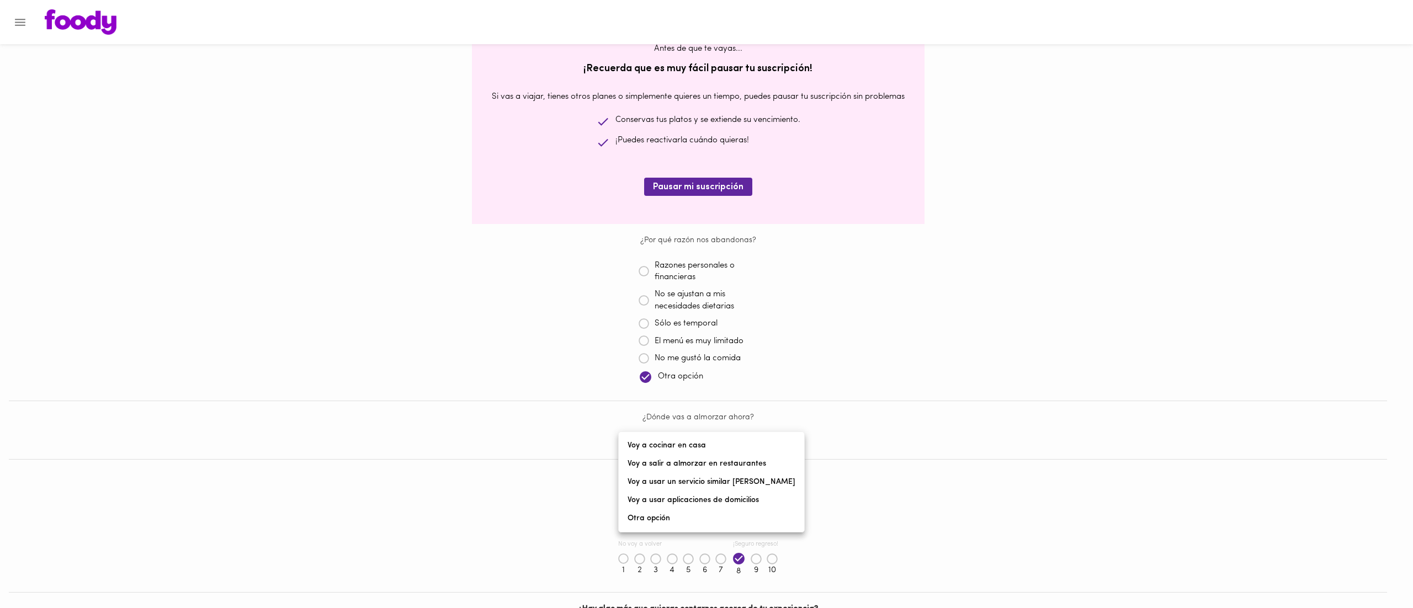  What do you see at coordinates (712, 445) in the screenshot?
I see `li: Voy a cocinar en casa` at bounding box center [712, 445].